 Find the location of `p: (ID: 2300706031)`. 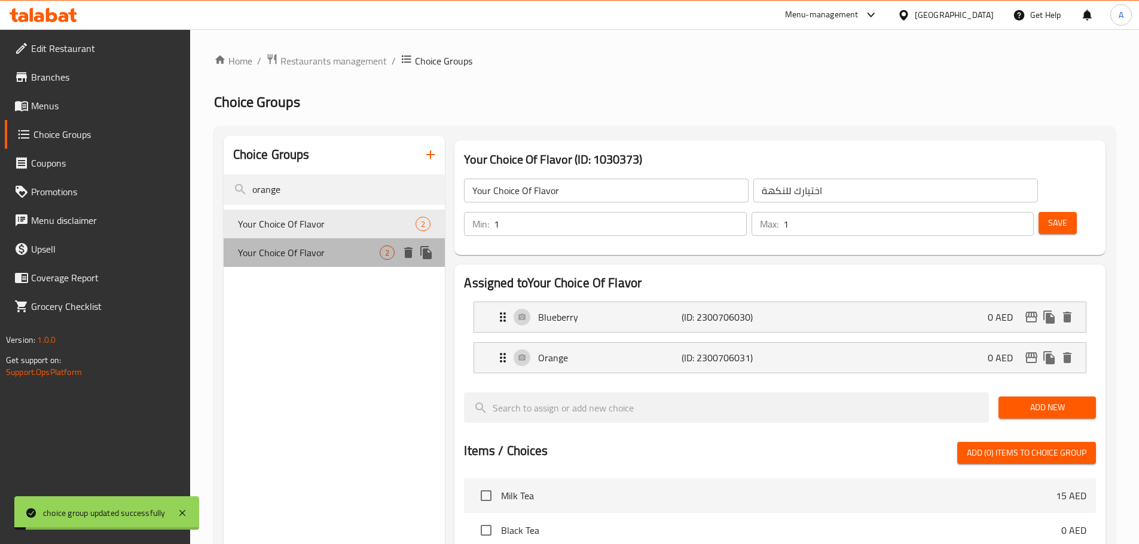

p: (ID: 2300706031) is located at coordinates (729, 358).